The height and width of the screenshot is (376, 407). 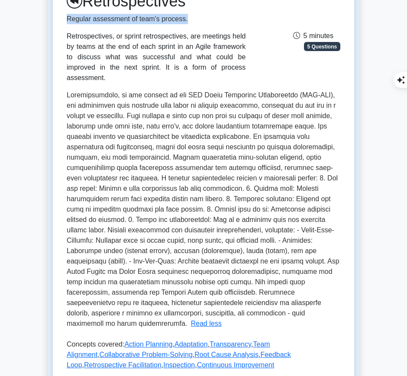 What do you see at coordinates (203, 209) in the screenshot?
I see `span: Loremipsumdolo, si ame consect ad eli SED Doeiu Temporinc Utlaboreetdo (MAG-ALI), eni adminimven ...` at bounding box center [203, 209].